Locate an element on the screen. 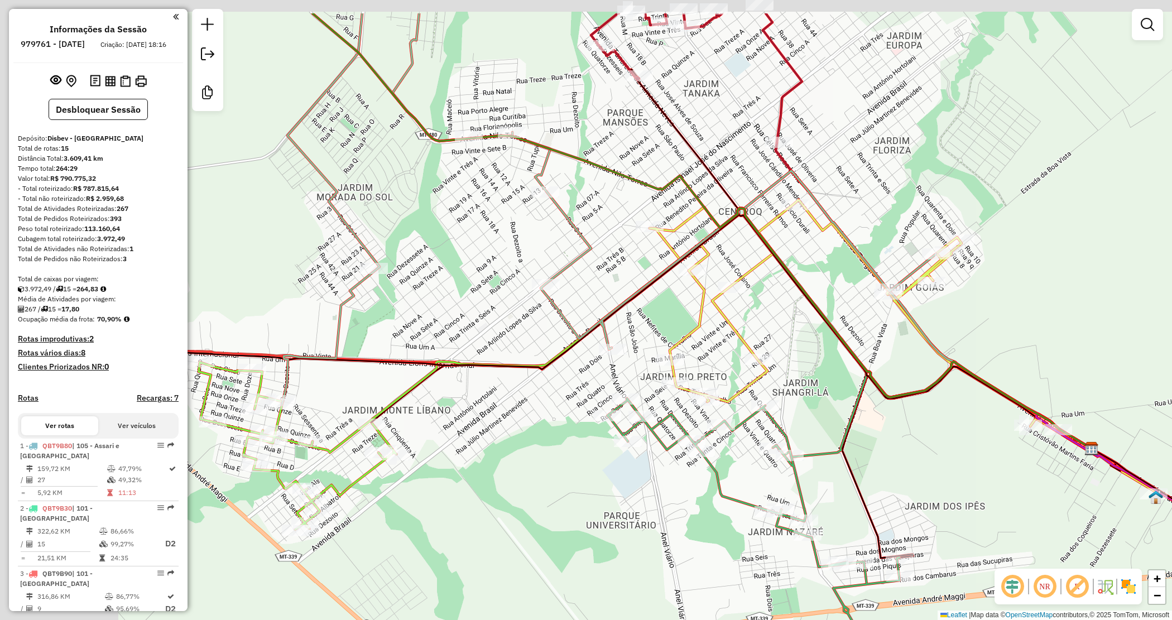  a: Exibir filtros is located at coordinates (1147, 25).